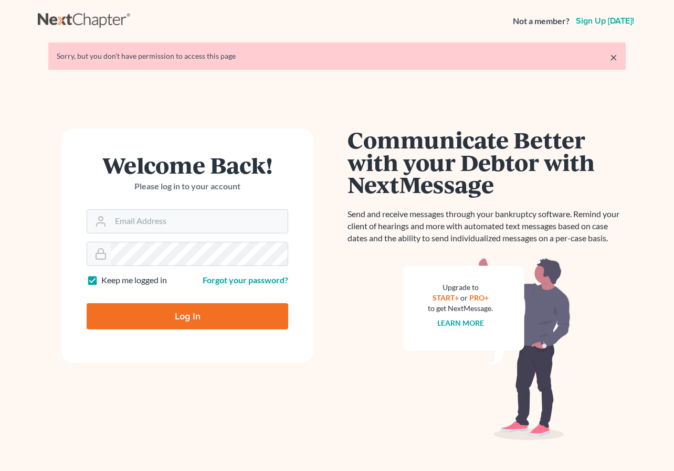  I want to click on label: Keep me logged in, so click(134, 280).